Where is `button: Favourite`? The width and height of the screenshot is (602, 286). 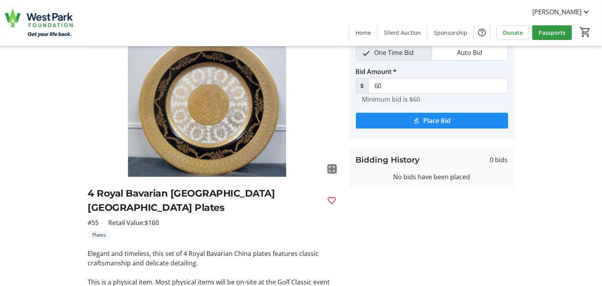
button: Favourite is located at coordinates (332, 201).